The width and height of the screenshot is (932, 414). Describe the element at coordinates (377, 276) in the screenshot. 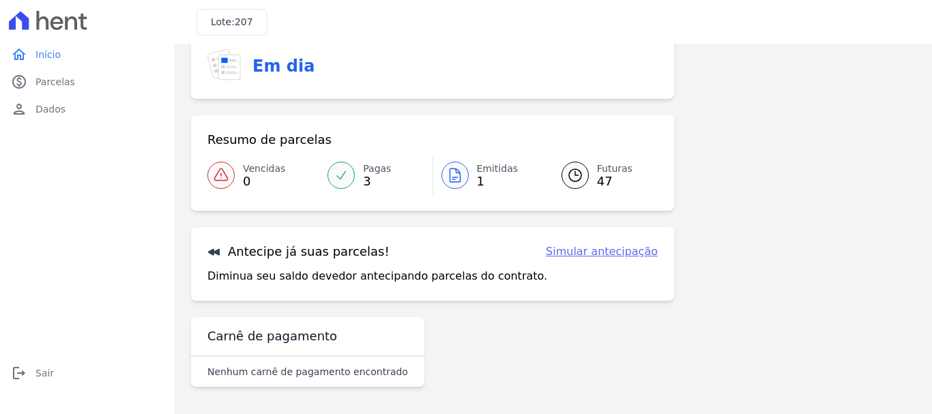

I see `p: Diminua seu saldo devedor antecipando parcelas do contrato.` at that location.